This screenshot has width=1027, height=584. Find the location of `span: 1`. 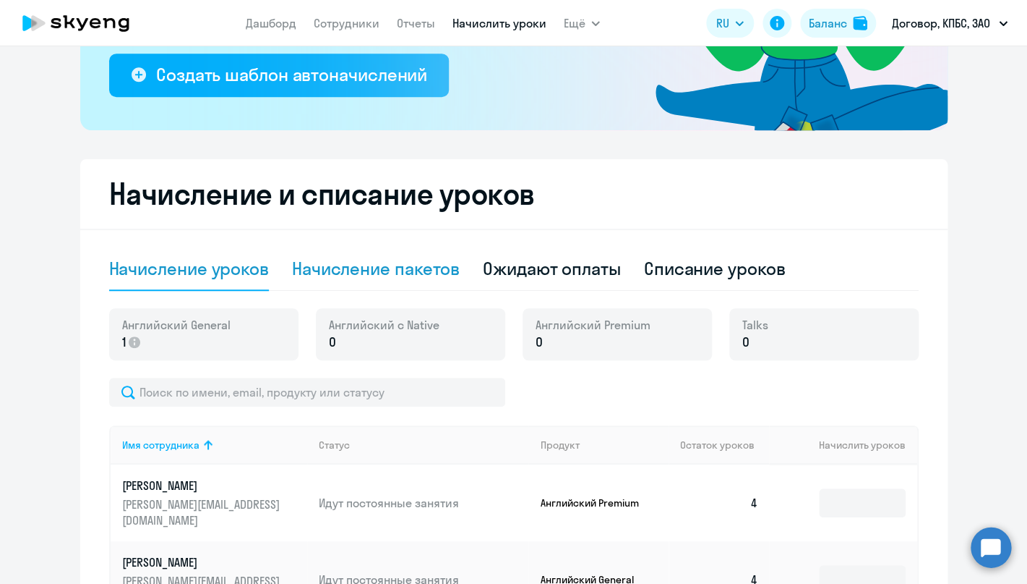

span: 1 is located at coordinates (124, 342).